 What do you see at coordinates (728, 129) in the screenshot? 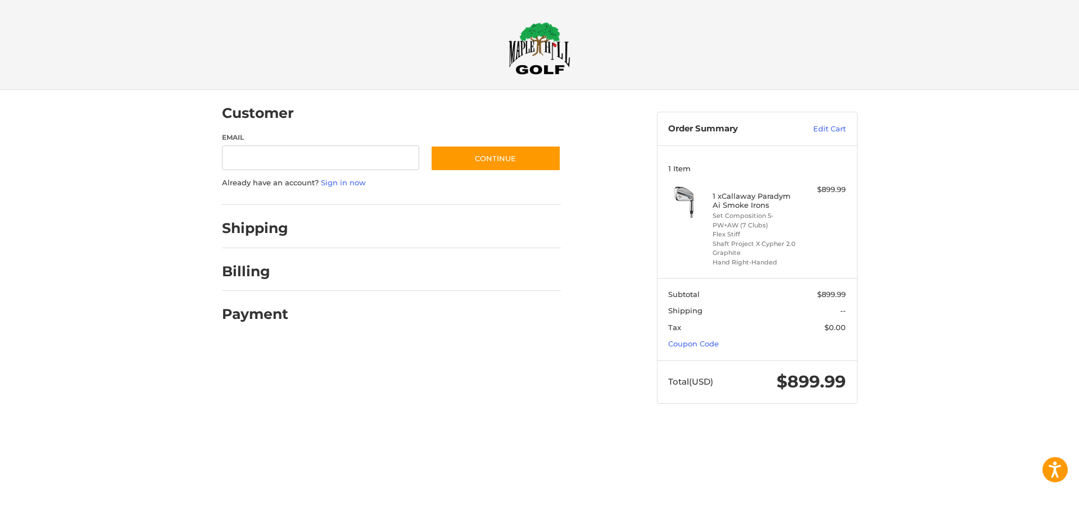
I see `h3: Order Summary` at bounding box center [728, 129].